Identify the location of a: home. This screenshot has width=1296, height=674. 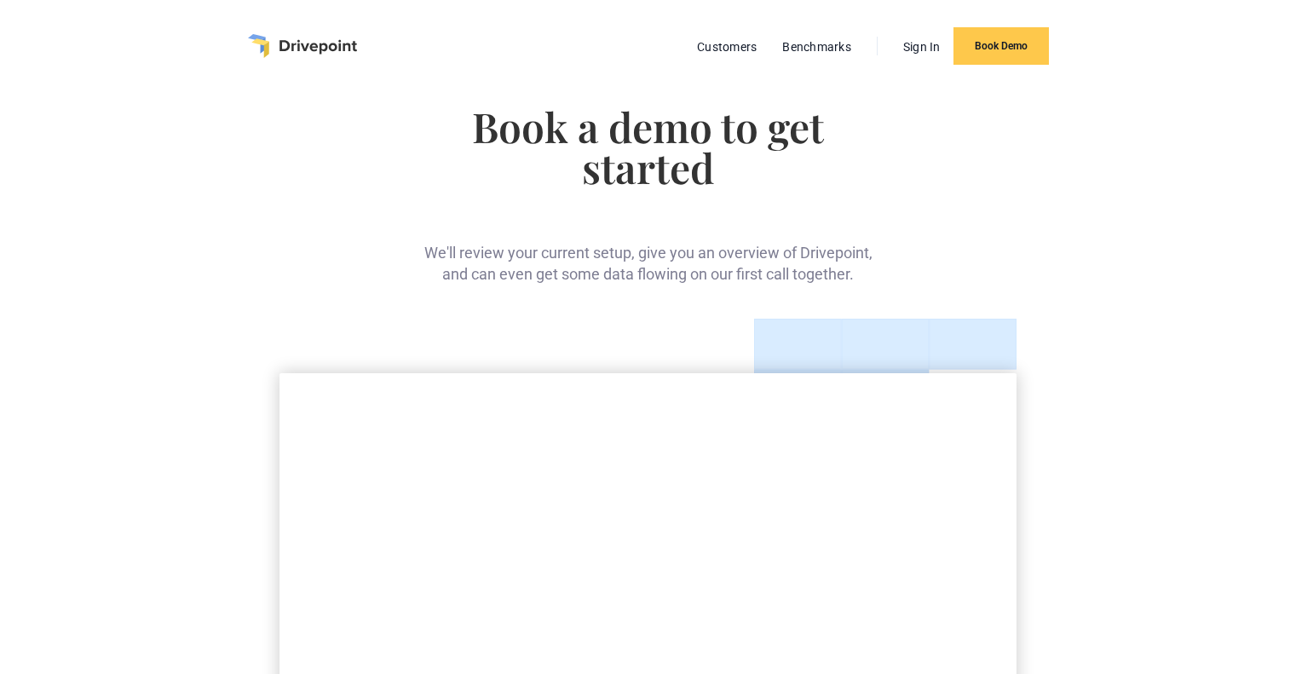
(302, 46).